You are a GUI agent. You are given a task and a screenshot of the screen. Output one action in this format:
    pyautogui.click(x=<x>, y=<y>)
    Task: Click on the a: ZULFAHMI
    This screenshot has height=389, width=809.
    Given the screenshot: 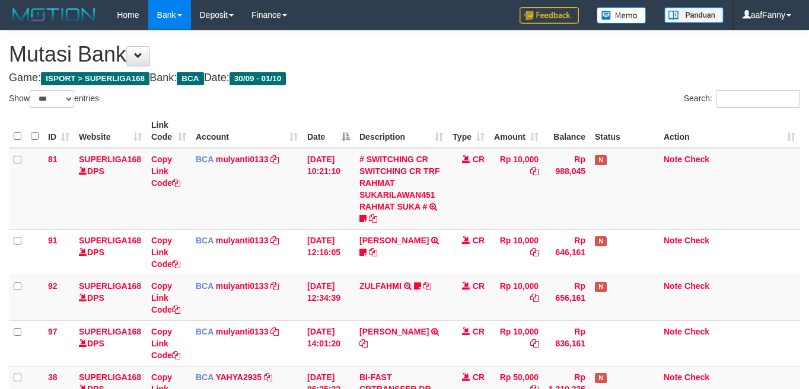 What is the action you would take?
    pyautogui.click(x=380, y=286)
    